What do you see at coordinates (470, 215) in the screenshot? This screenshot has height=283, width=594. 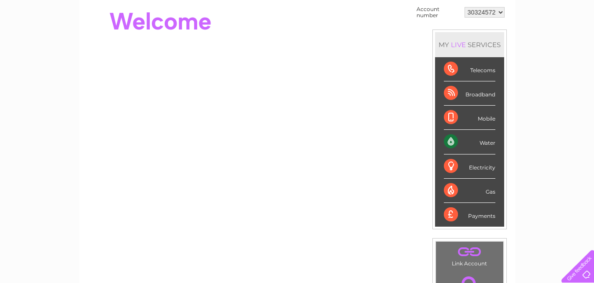 I see `div: Payments` at bounding box center [470, 215].